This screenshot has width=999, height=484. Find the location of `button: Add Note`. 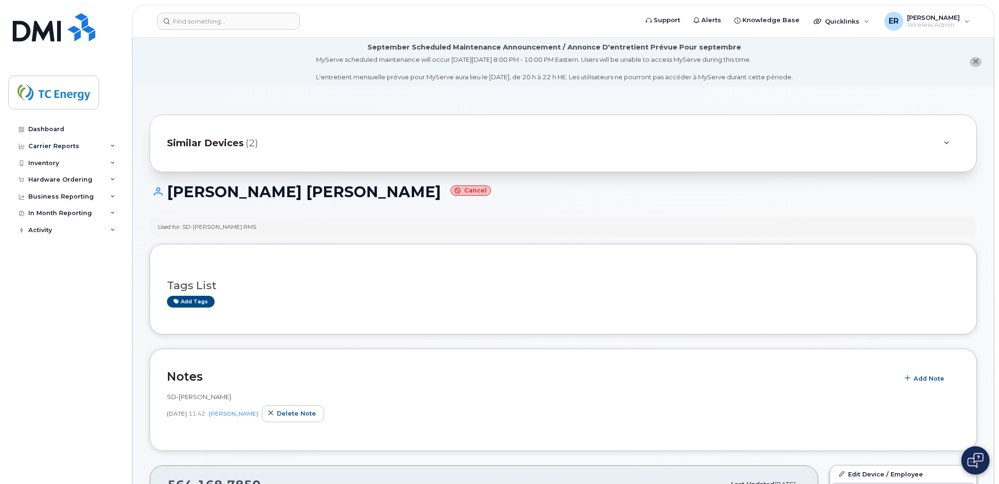

button: Add Note is located at coordinates (925, 378).